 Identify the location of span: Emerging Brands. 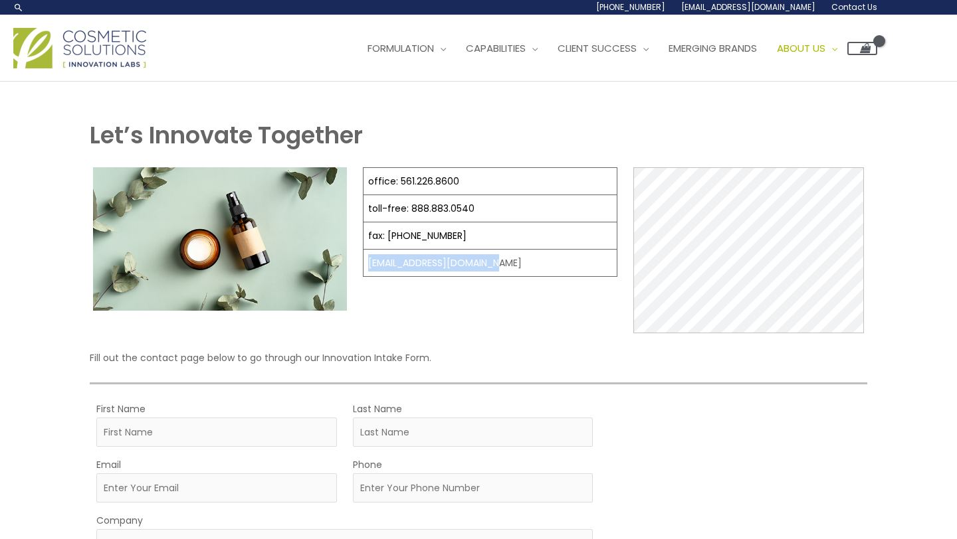
(712, 48).